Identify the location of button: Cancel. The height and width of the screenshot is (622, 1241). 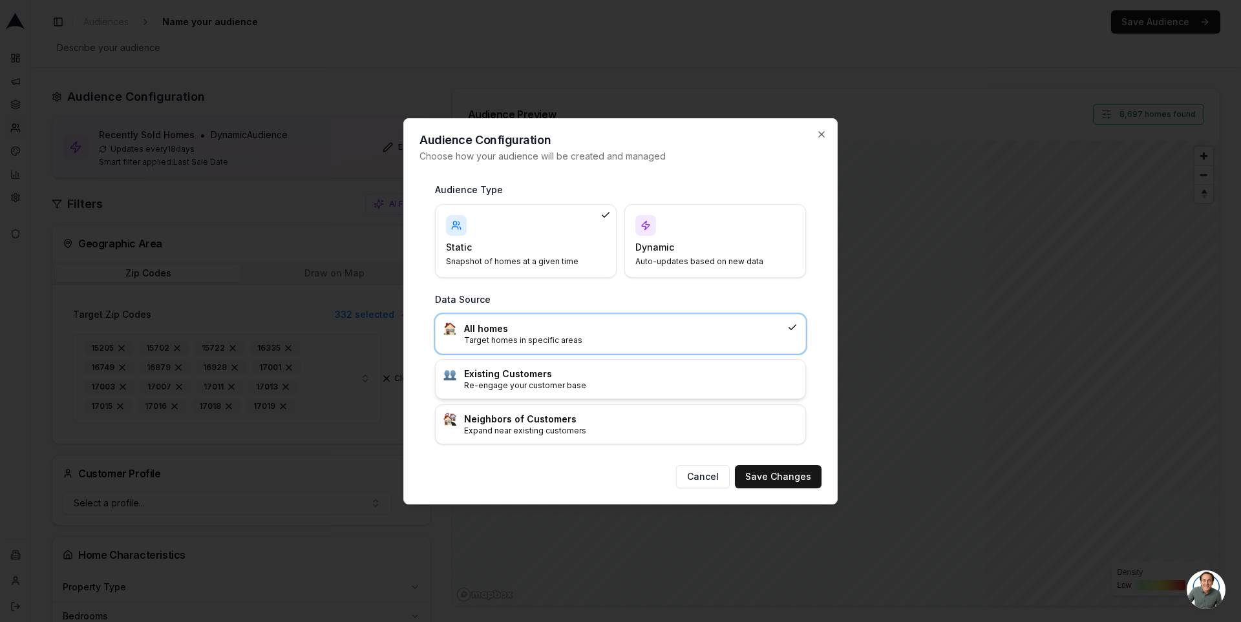
(702, 477).